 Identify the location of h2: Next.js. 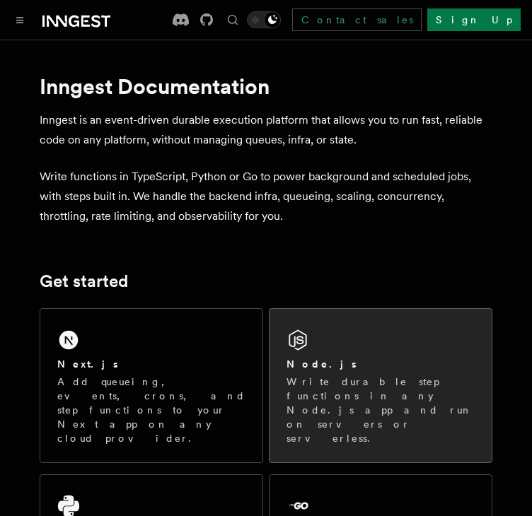
(88, 364).